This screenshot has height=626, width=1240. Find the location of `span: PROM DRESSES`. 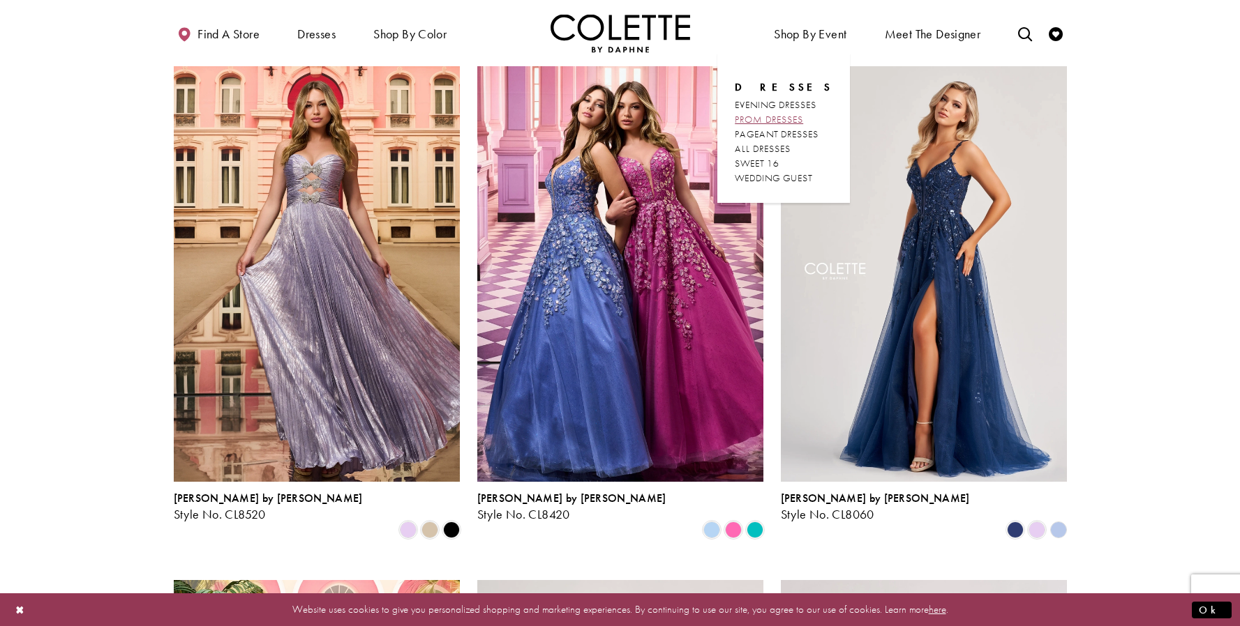

span: PROM DRESSES is located at coordinates (769, 119).